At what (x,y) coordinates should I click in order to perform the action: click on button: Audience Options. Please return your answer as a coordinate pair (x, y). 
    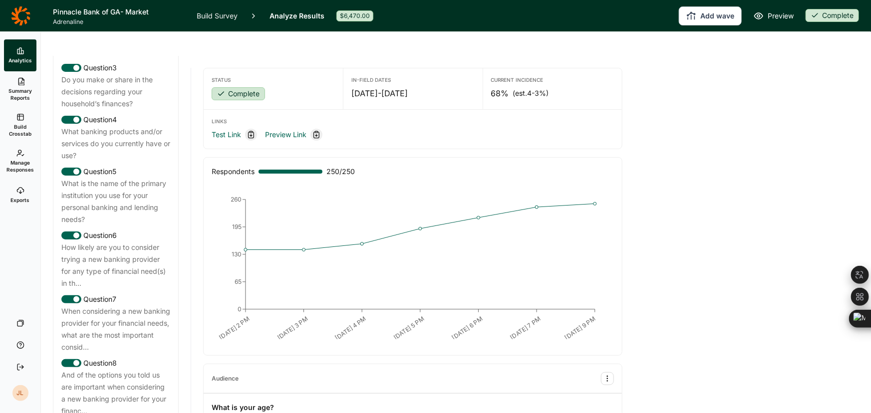
    Looking at the image, I should click on (607, 379).